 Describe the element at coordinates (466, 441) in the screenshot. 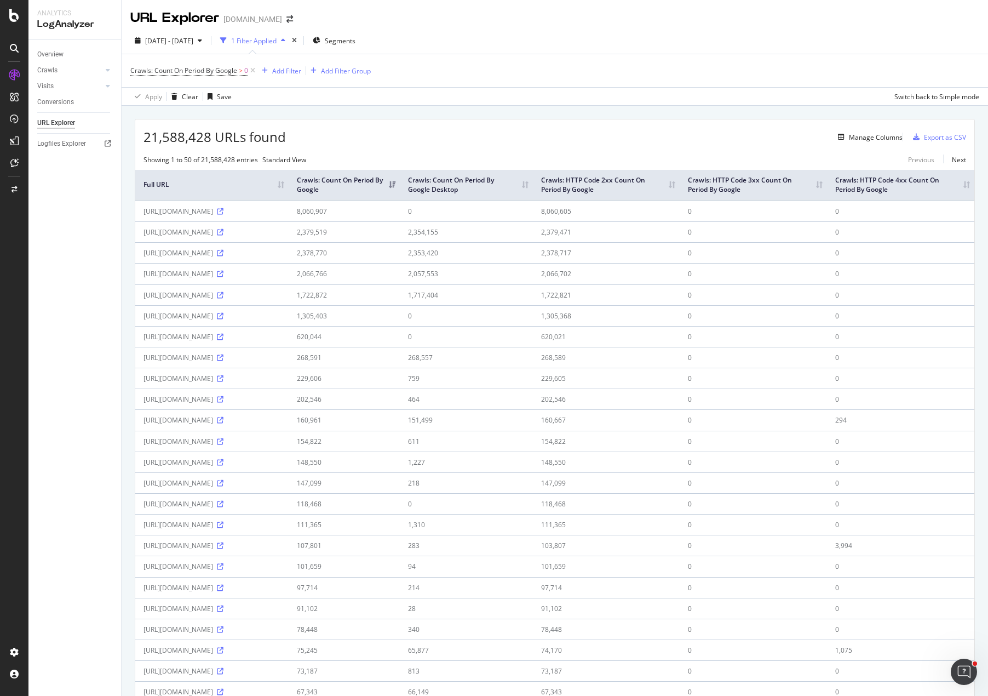

I see `td: 611` at that location.